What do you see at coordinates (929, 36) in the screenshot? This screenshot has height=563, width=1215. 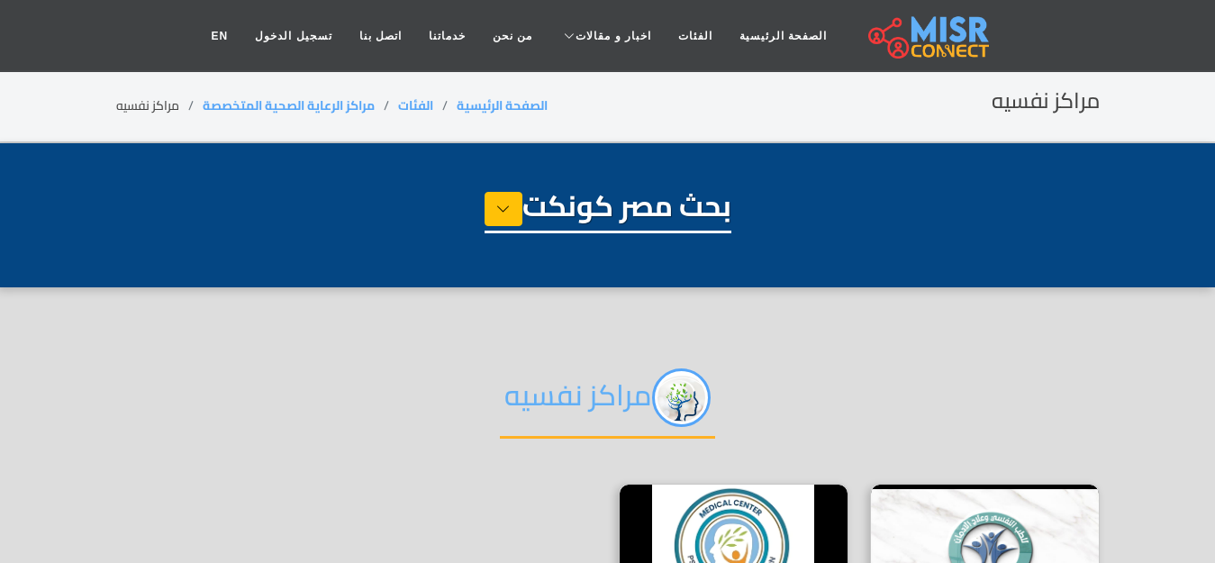 I see `img: main.misr_connect` at bounding box center [929, 36].